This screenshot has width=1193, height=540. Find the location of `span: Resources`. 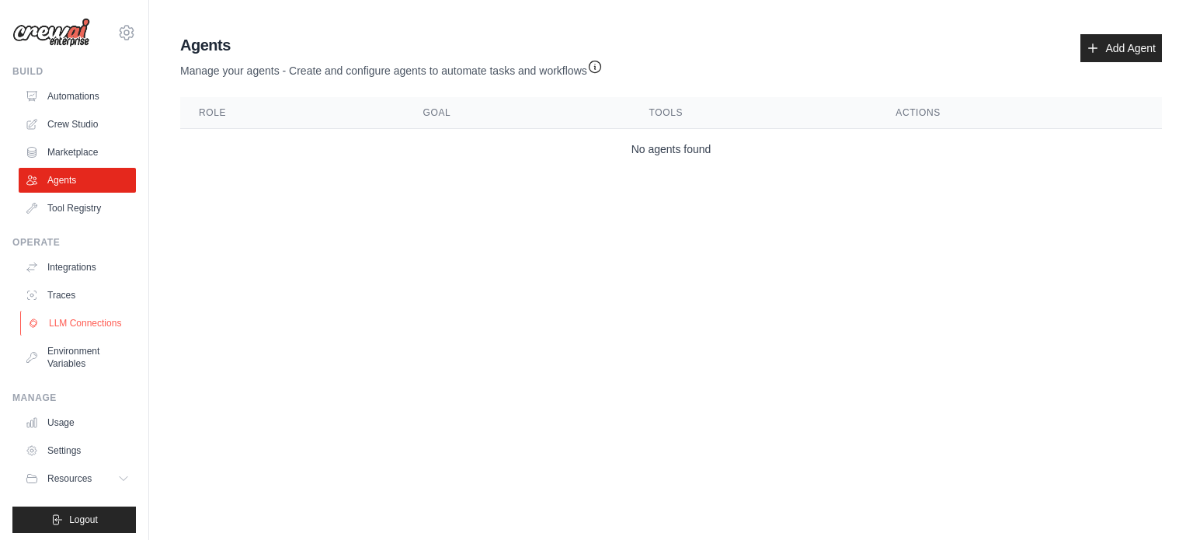

span: Resources is located at coordinates (69, 478).